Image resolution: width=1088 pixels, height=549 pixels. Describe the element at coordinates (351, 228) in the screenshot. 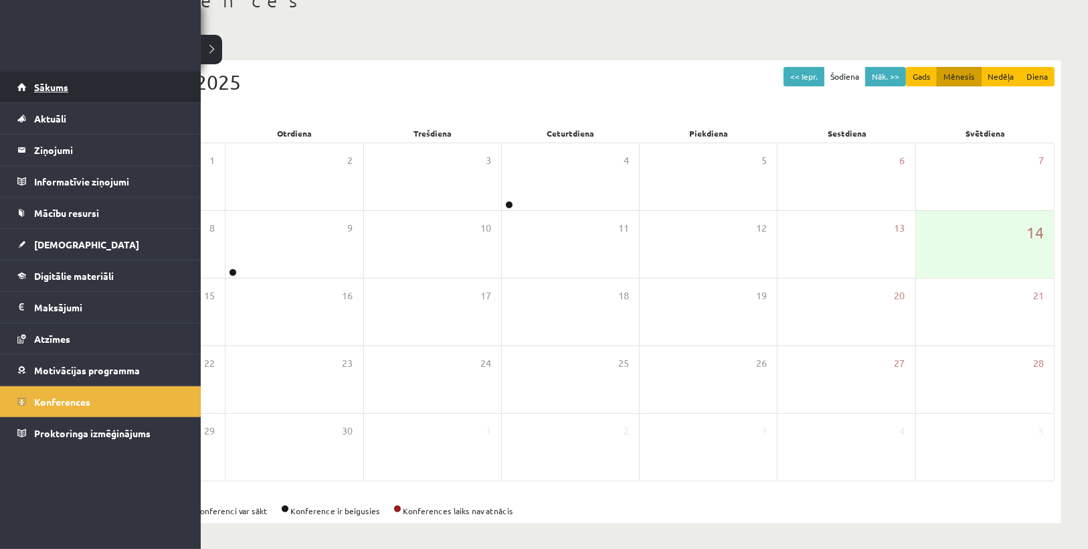

I see `span: 9` at that location.